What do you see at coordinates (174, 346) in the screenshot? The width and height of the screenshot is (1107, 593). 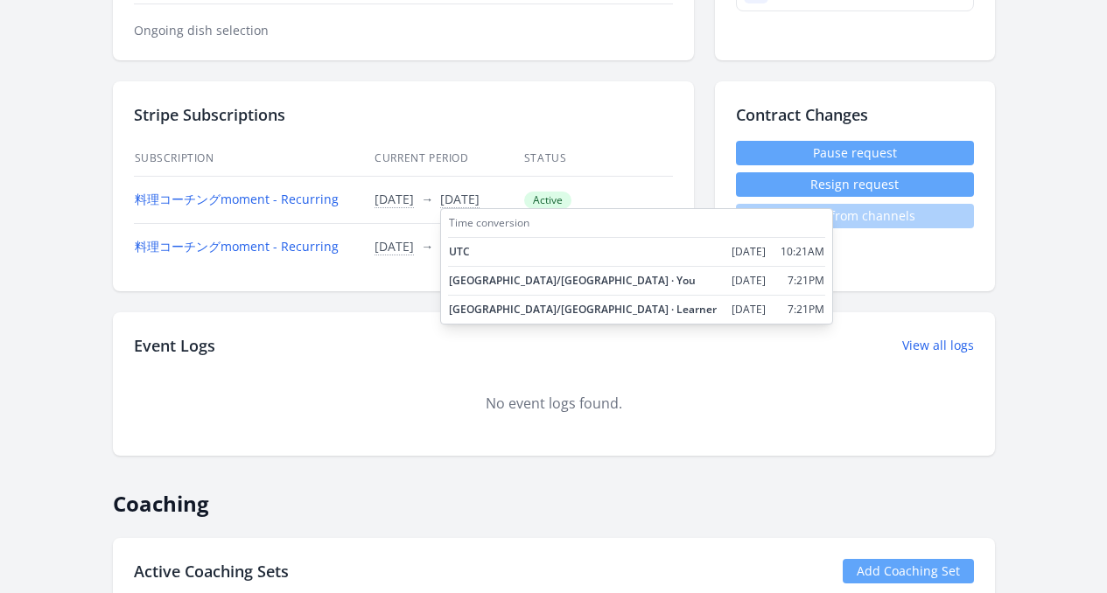 I see `h2: Event Logs` at bounding box center [174, 346].